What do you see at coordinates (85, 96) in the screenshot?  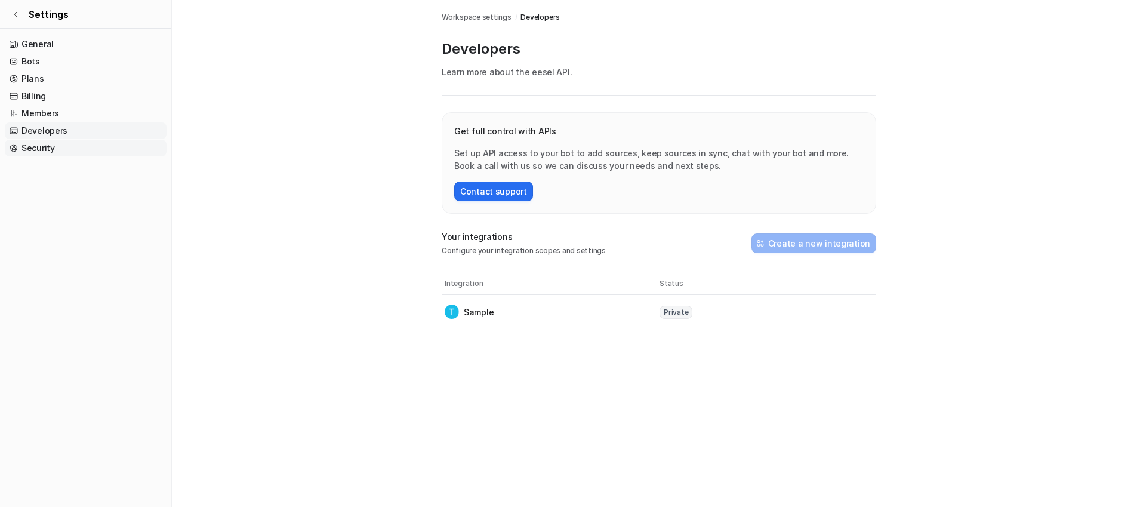 I see `a: Billing` at bounding box center [85, 96].